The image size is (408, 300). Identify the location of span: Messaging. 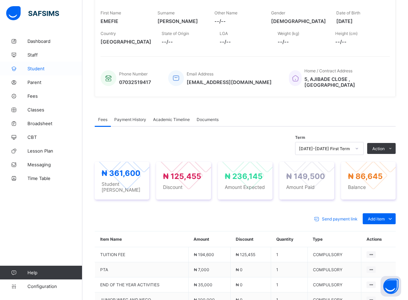
(55, 165).